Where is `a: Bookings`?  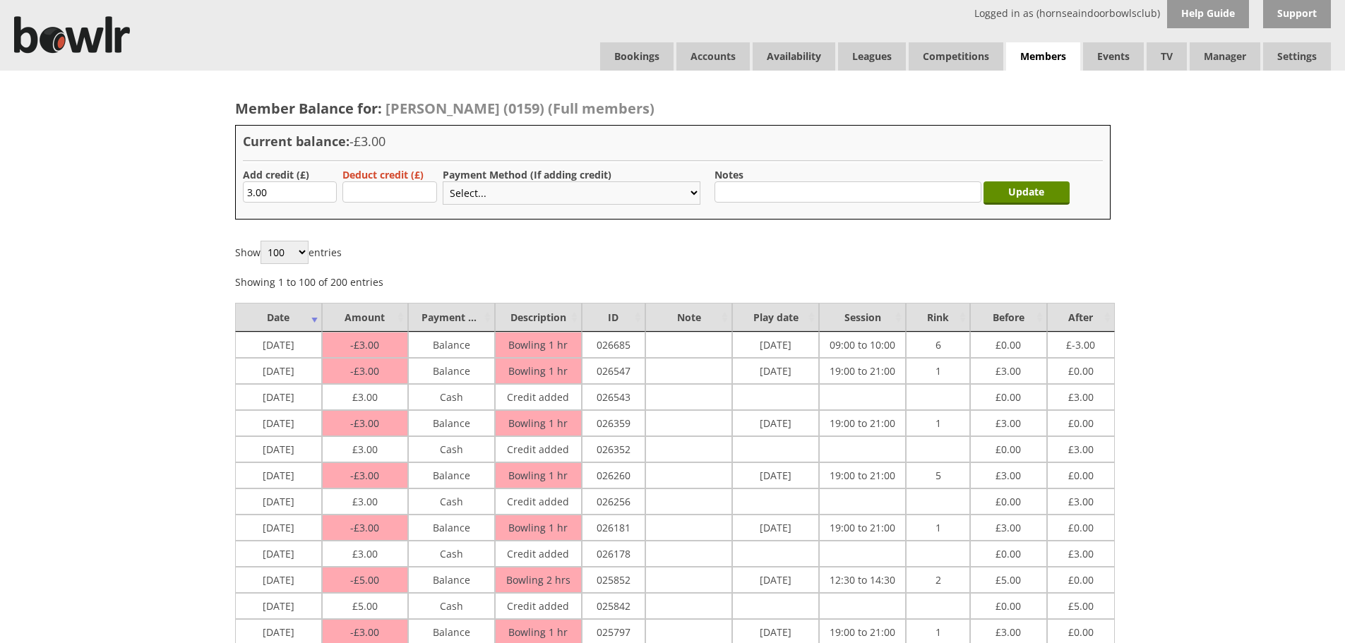 a: Bookings is located at coordinates (637, 56).